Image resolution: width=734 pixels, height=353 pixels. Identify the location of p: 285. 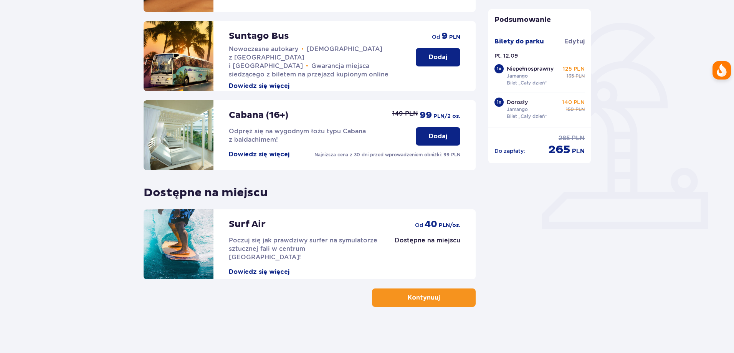
(565, 138).